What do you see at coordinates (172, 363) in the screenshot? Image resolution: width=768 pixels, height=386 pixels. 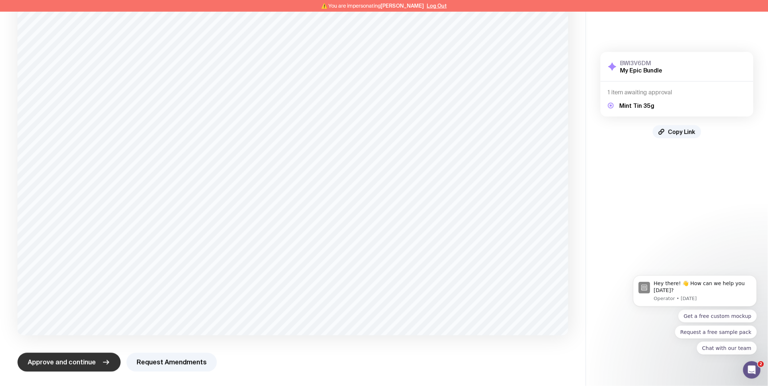 I see `button: Request Amendments` at bounding box center [172, 363].